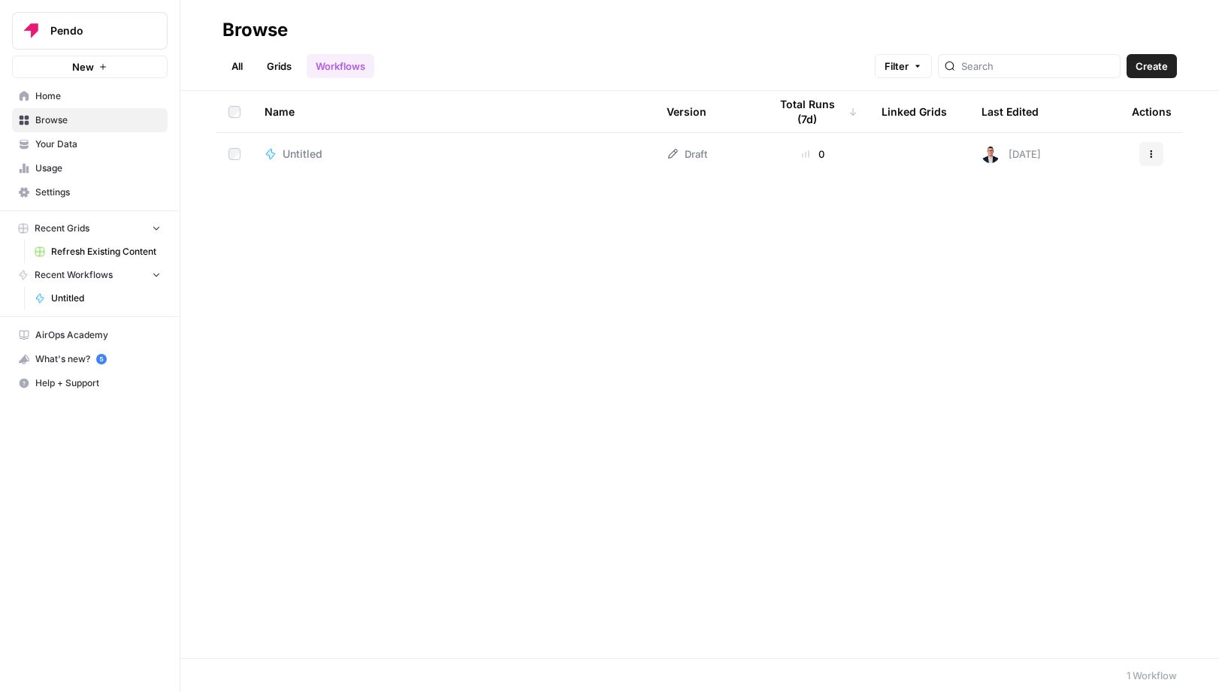 The image size is (1219, 692). What do you see at coordinates (89, 275) in the screenshot?
I see `button: Recent Workflows` at bounding box center [89, 275].